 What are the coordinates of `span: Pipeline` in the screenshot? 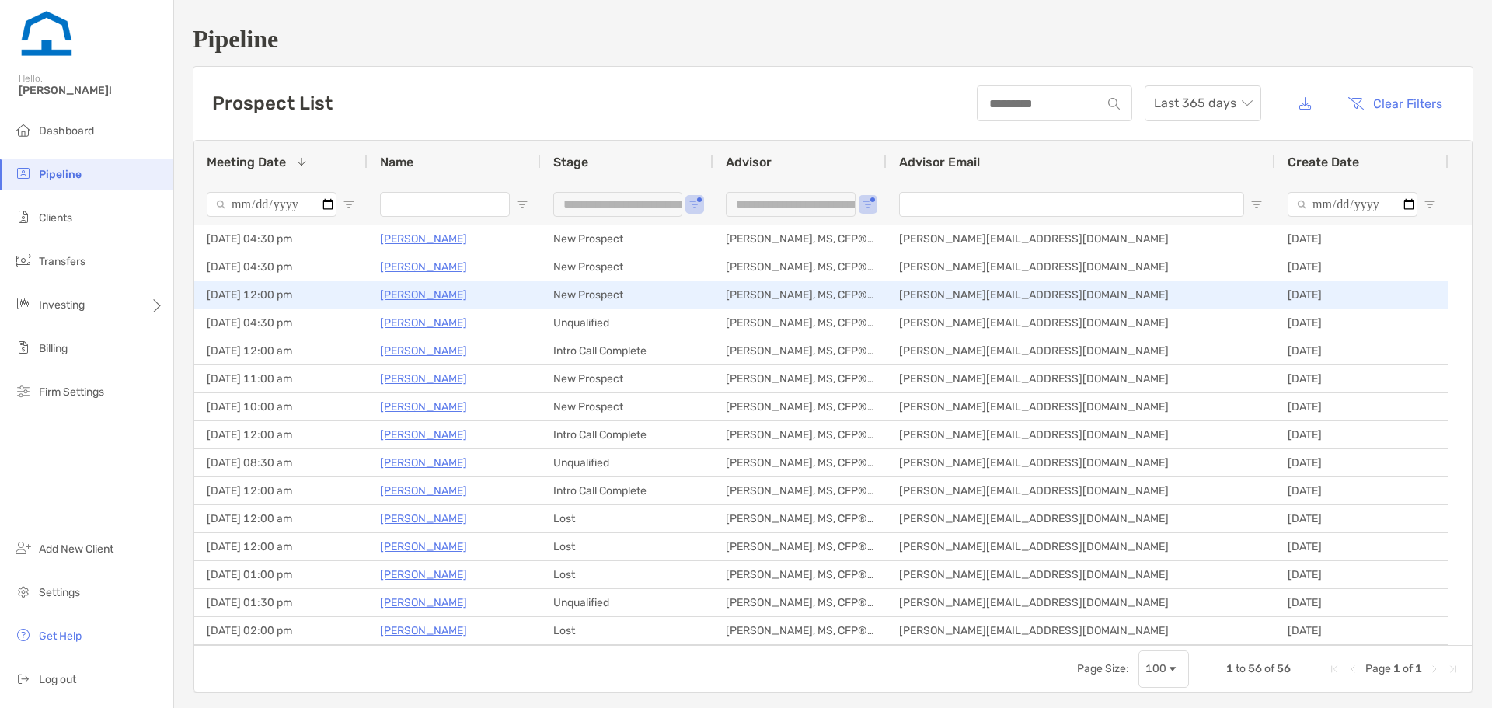 It's located at (60, 174).